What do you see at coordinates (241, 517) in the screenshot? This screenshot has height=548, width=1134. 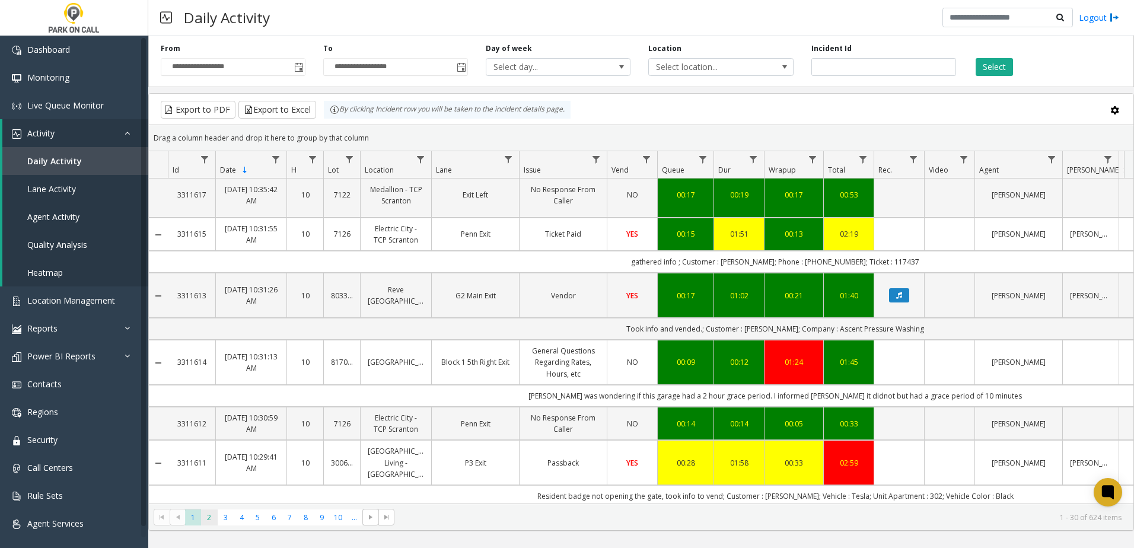 I see `span: Page 4` at bounding box center [241, 517].